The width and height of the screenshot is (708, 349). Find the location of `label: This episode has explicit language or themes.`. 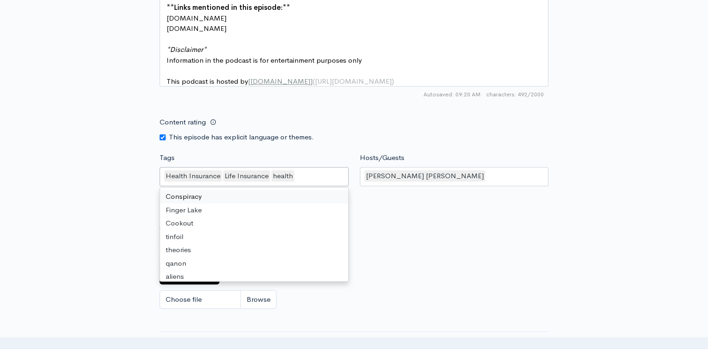

label: This episode has explicit language or themes. is located at coordinates (241, 137).